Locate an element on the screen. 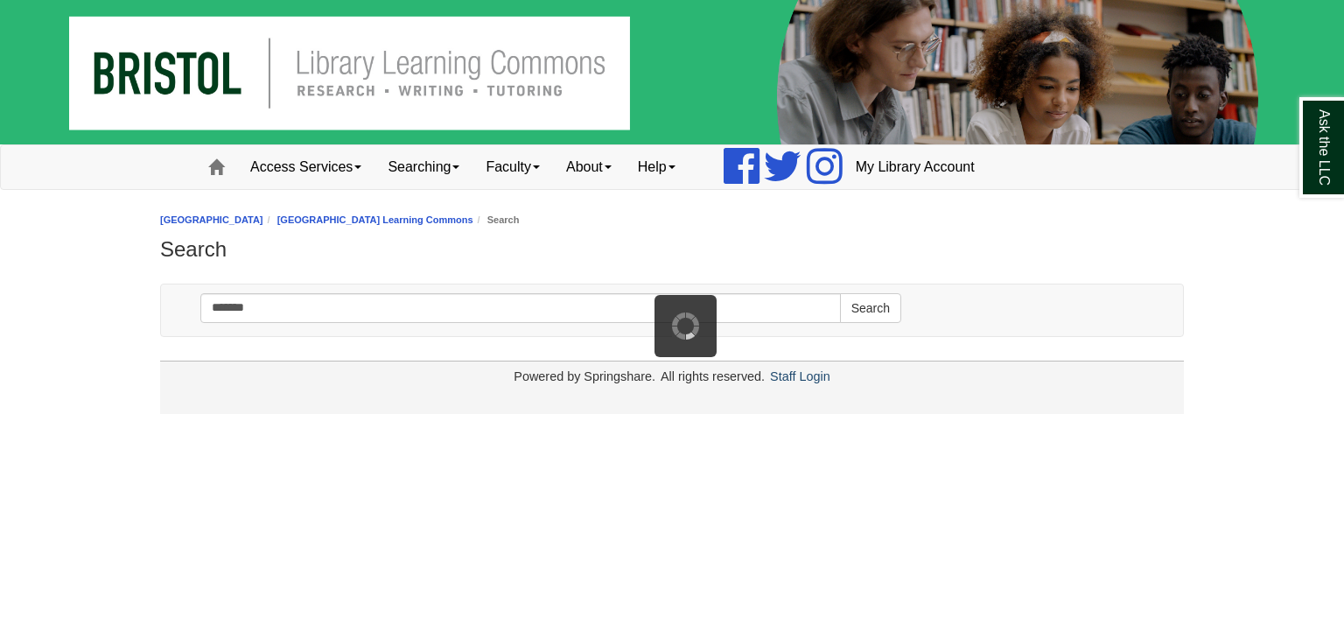 The height and width of the screenshot is (639, 1344). button: Search is located at coordinates (871, 308).